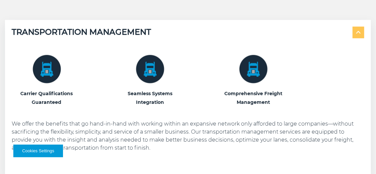 This screenshot has height=174, width=376. What do you see at coordinates (47, 98) in the screenshot?
I see `h3: Carrier Qualifications Guaranteed` at bounding box center [47, 98].